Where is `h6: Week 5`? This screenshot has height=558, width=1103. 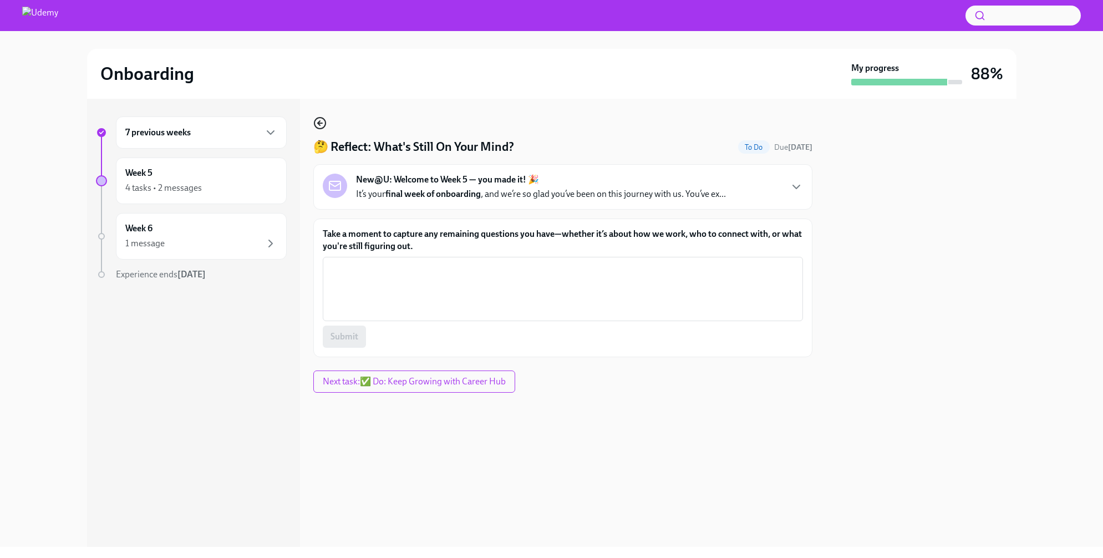
h6: Week 5 is located at coordinates (139, 173).